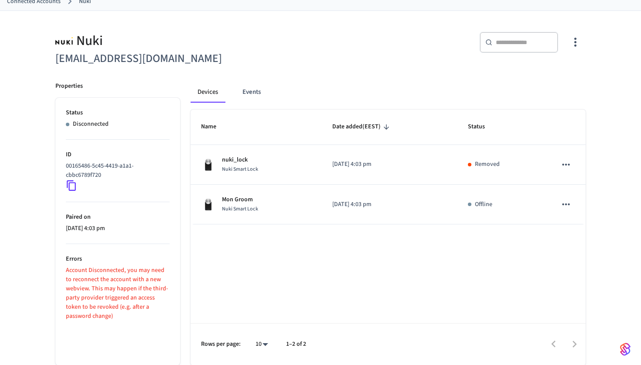 This screenshot has width=641, height=365. Describe the element at coordinates (221, 344) in the screenshot. I see `p: Rows per page:` at that location.